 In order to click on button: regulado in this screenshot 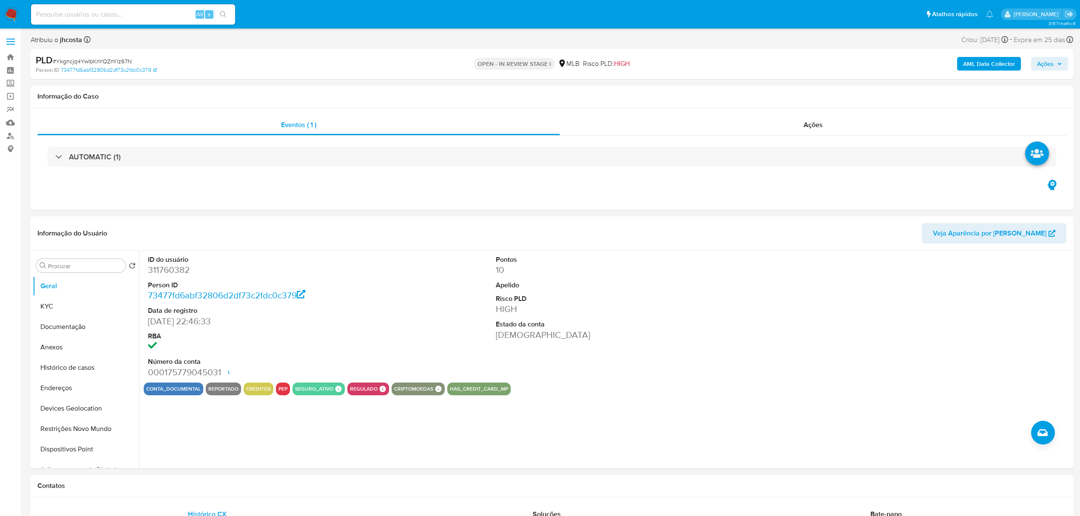, I will do `click(364, 389)`.